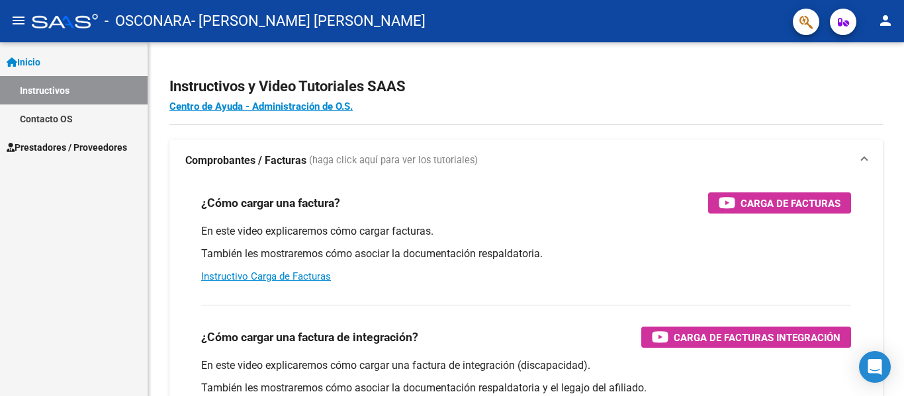 The height and width of the screenshot is (396, 904). What do you see at coordinates (779, 203) in the screenshot?
I see `button: Carga de Facturas` at bounding box center [779, 203].